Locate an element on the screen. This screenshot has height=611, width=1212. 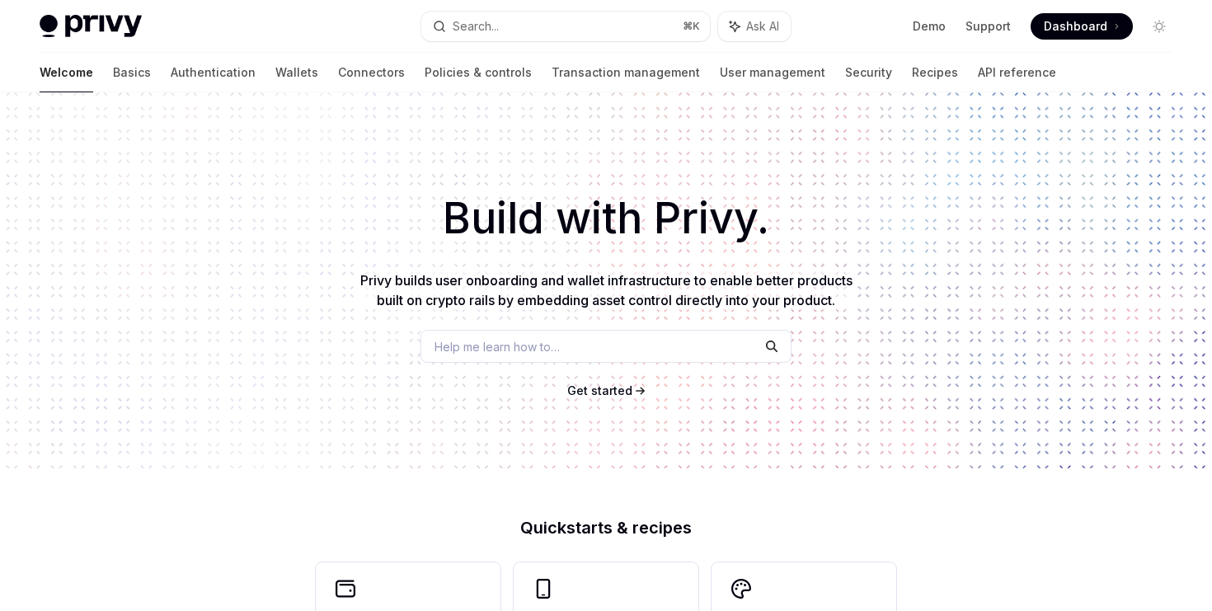
a: Recipes is located at coordinates (935, 73).